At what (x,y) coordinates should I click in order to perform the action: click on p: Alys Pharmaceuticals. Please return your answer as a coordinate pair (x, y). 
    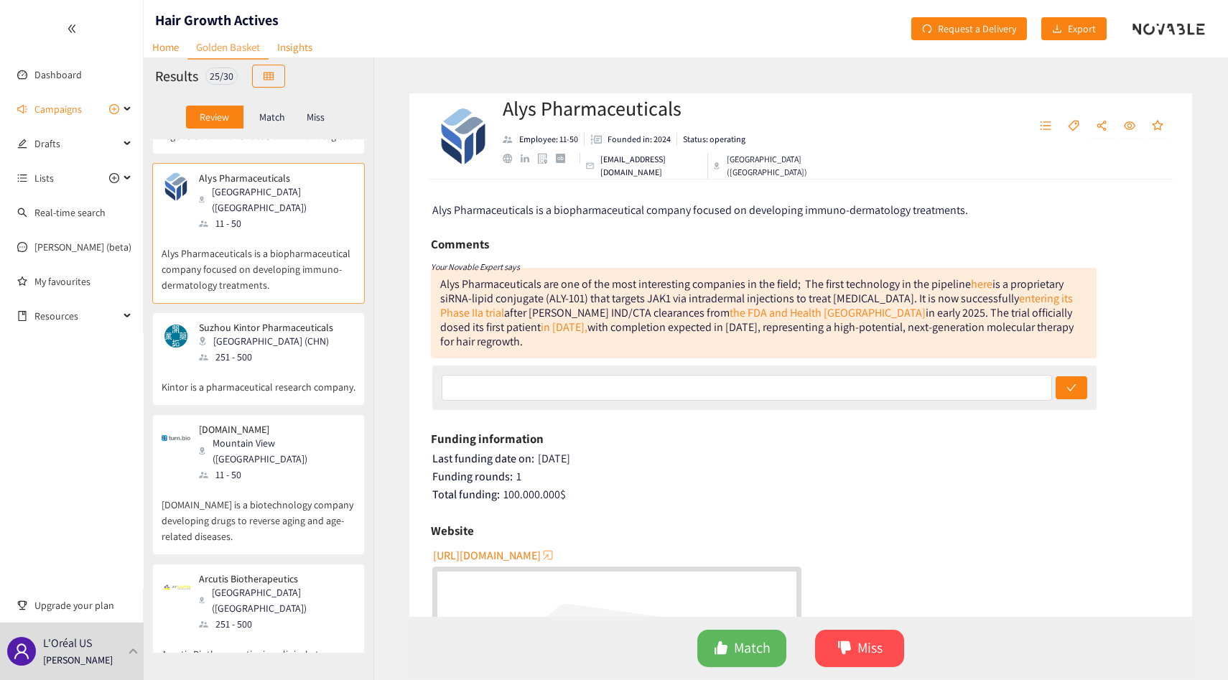
    Looking at the image, I should click on (272, 178).